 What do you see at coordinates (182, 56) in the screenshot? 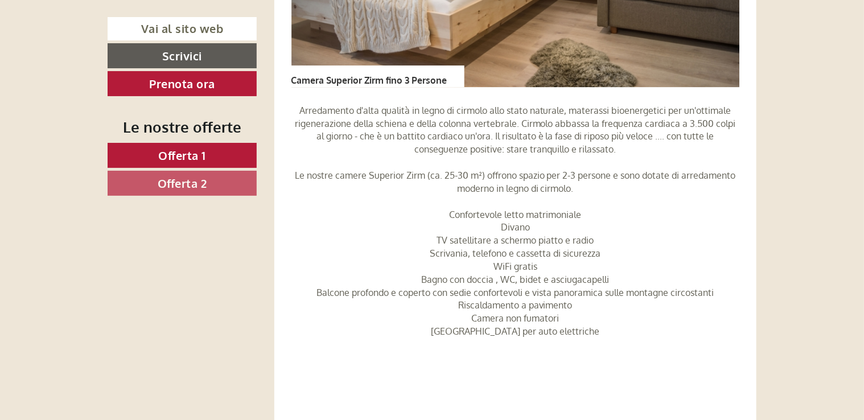
I see `a: Scrivici` at bounding box center [182, 56].